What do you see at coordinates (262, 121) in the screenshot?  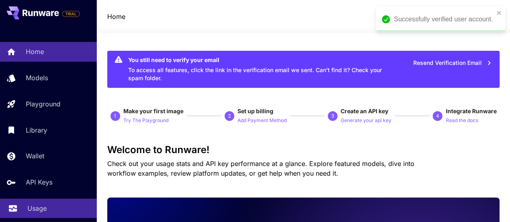 I see `p: Add Payment Method` at bounding box center [262, 121].